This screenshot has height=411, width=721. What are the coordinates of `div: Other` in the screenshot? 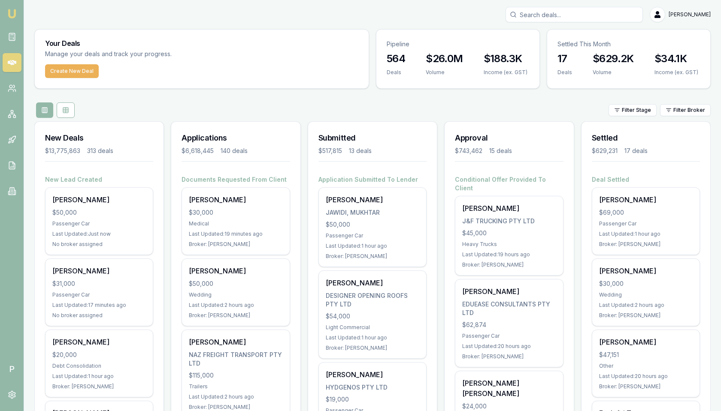 It's located at (646, 366).